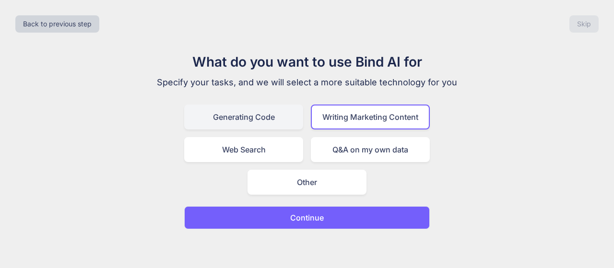 The width and height of the screenshot is (614, 268). Describe the element at coordinates (57, 24) in the screenshot. I see `button: Back to previous step` at that location.